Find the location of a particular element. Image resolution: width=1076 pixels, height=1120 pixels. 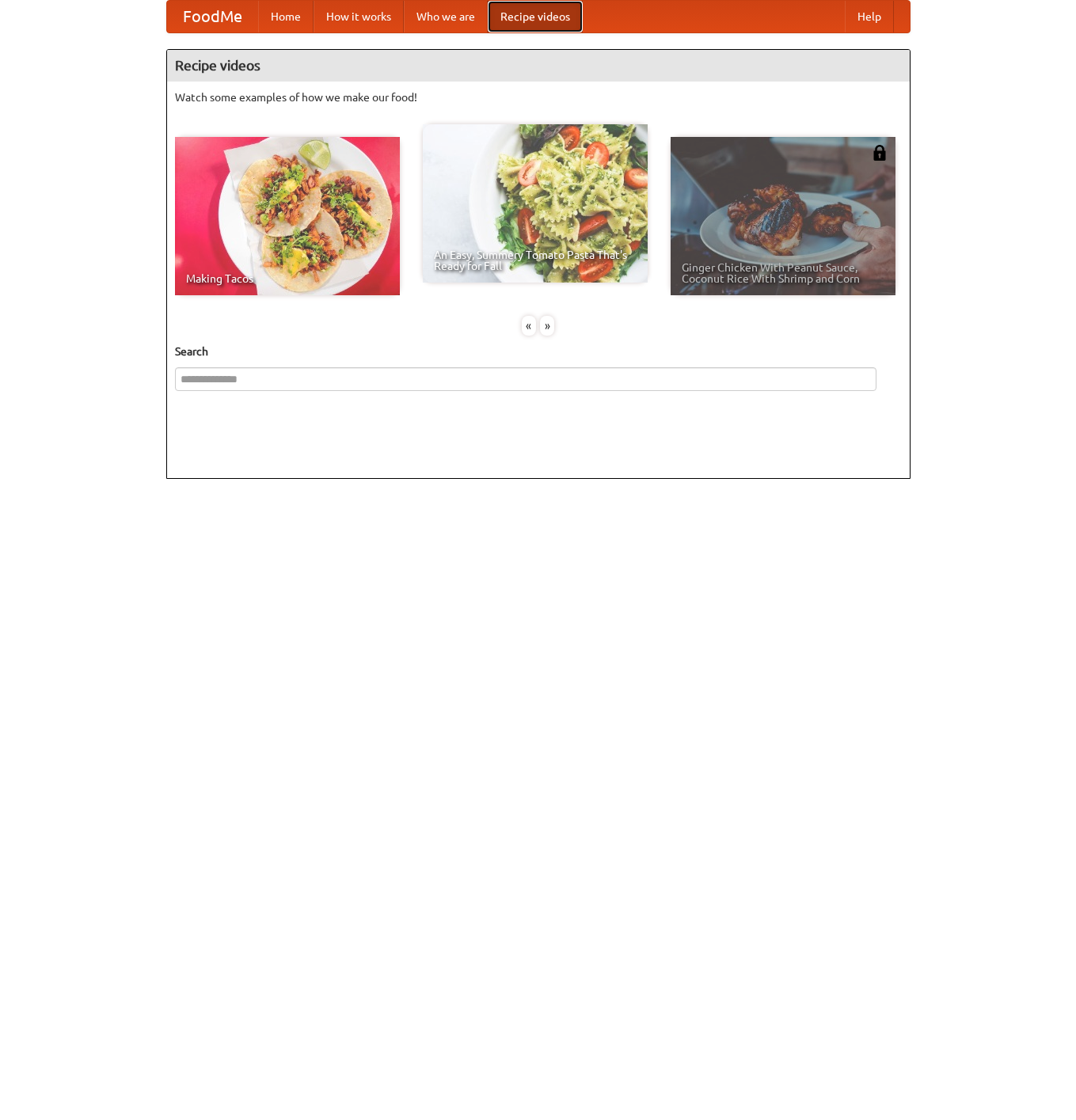

a: Help is located at coordinates (869, 17).